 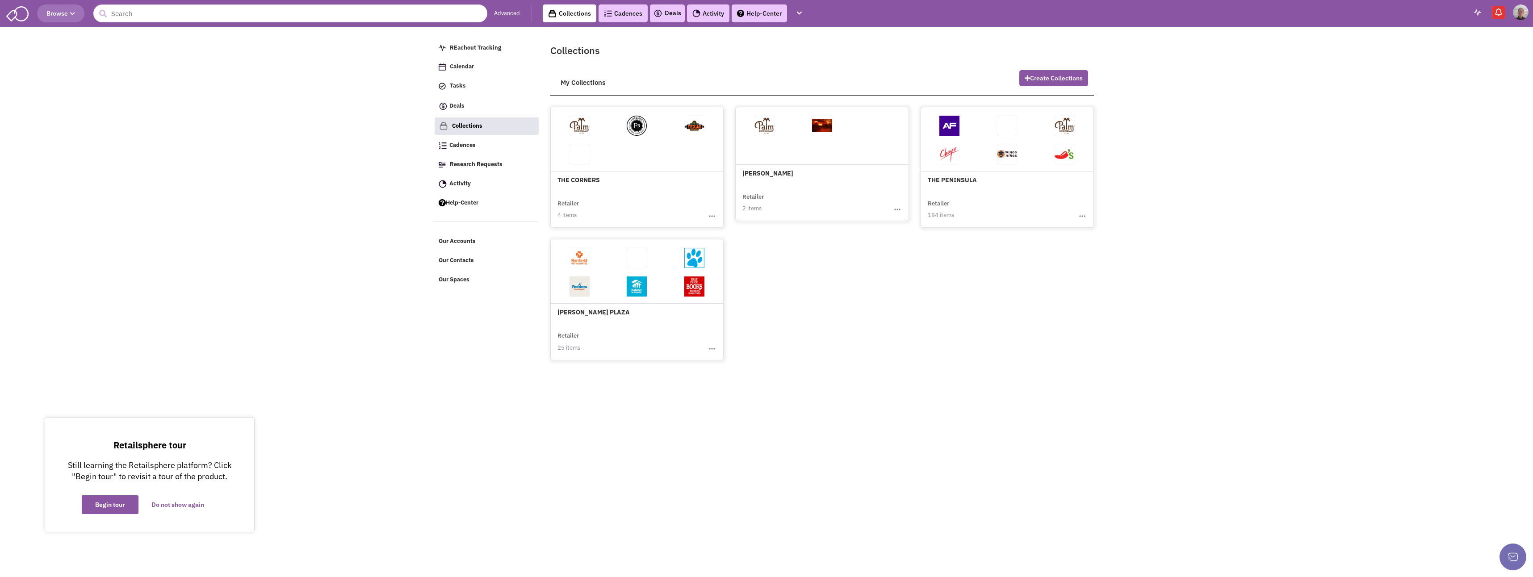 I want to click on span: Tasks, so click(x=458, y=86).